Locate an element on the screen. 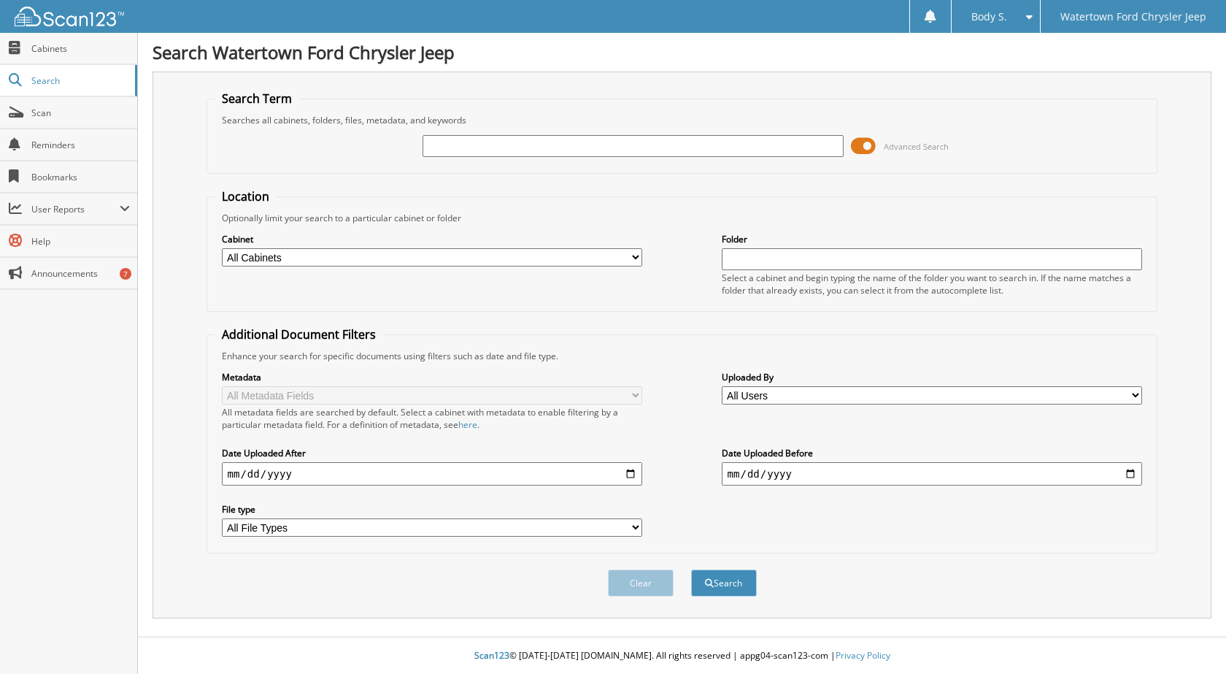  div: Searches all cabinets, folders, files, metadata, and keywords is located at coordinates (683, 120).